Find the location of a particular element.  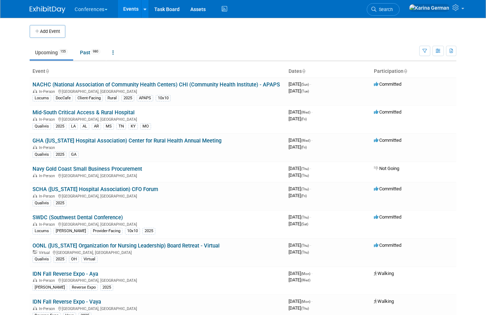

a: Upcoming155 is located at coordinates (51, 52).